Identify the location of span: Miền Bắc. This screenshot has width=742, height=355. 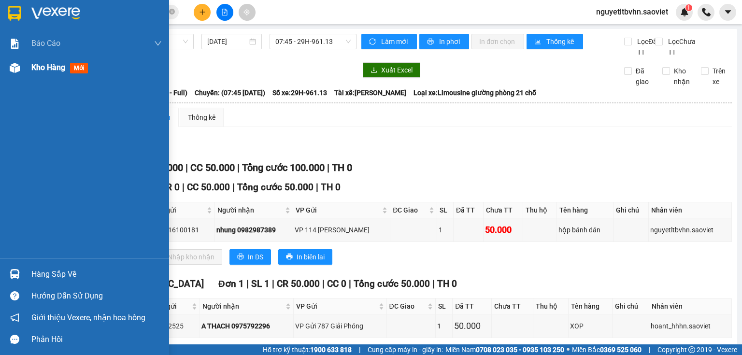
(607, 350).